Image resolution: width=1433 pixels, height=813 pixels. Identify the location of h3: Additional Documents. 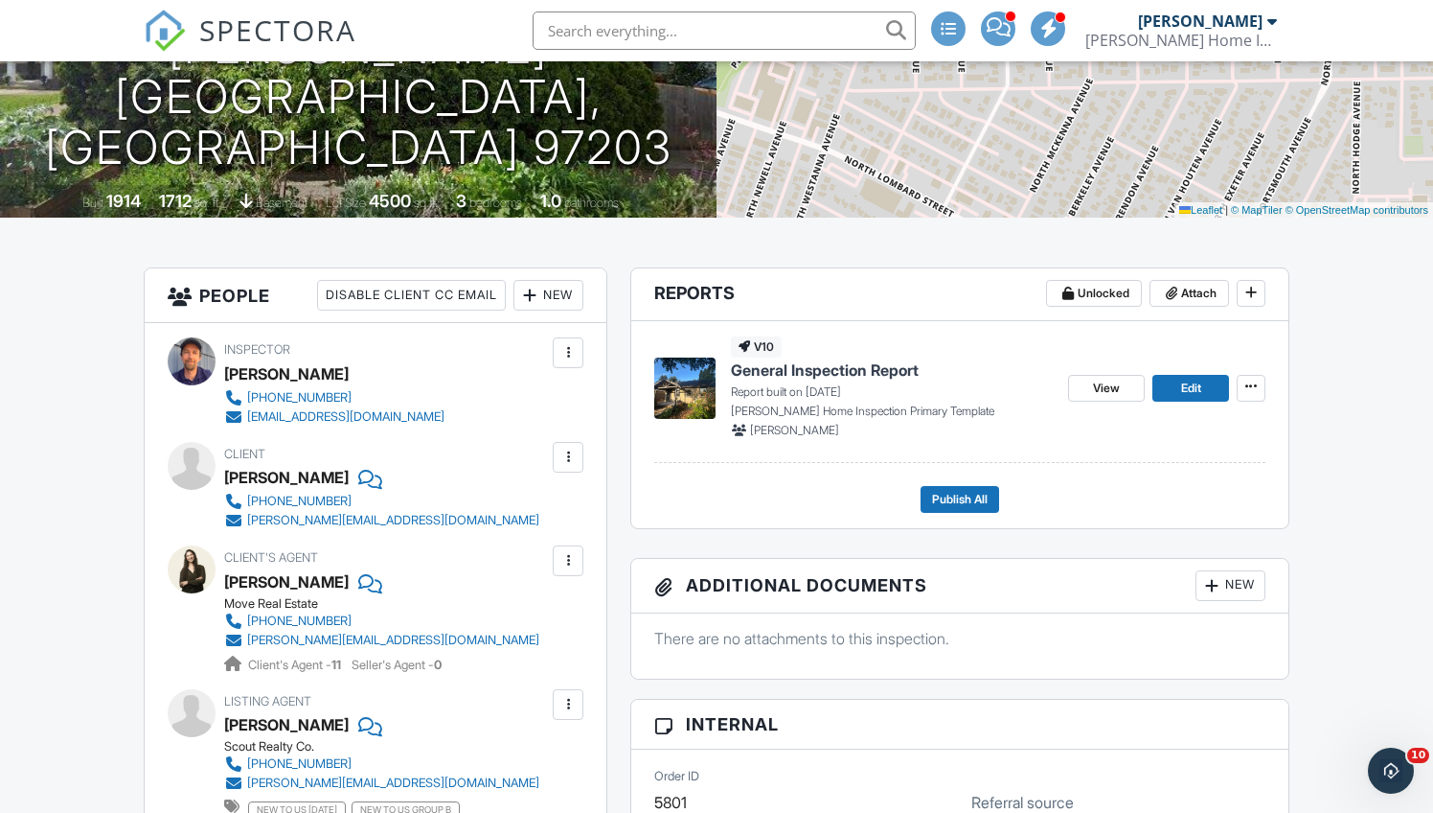
(960, 585).